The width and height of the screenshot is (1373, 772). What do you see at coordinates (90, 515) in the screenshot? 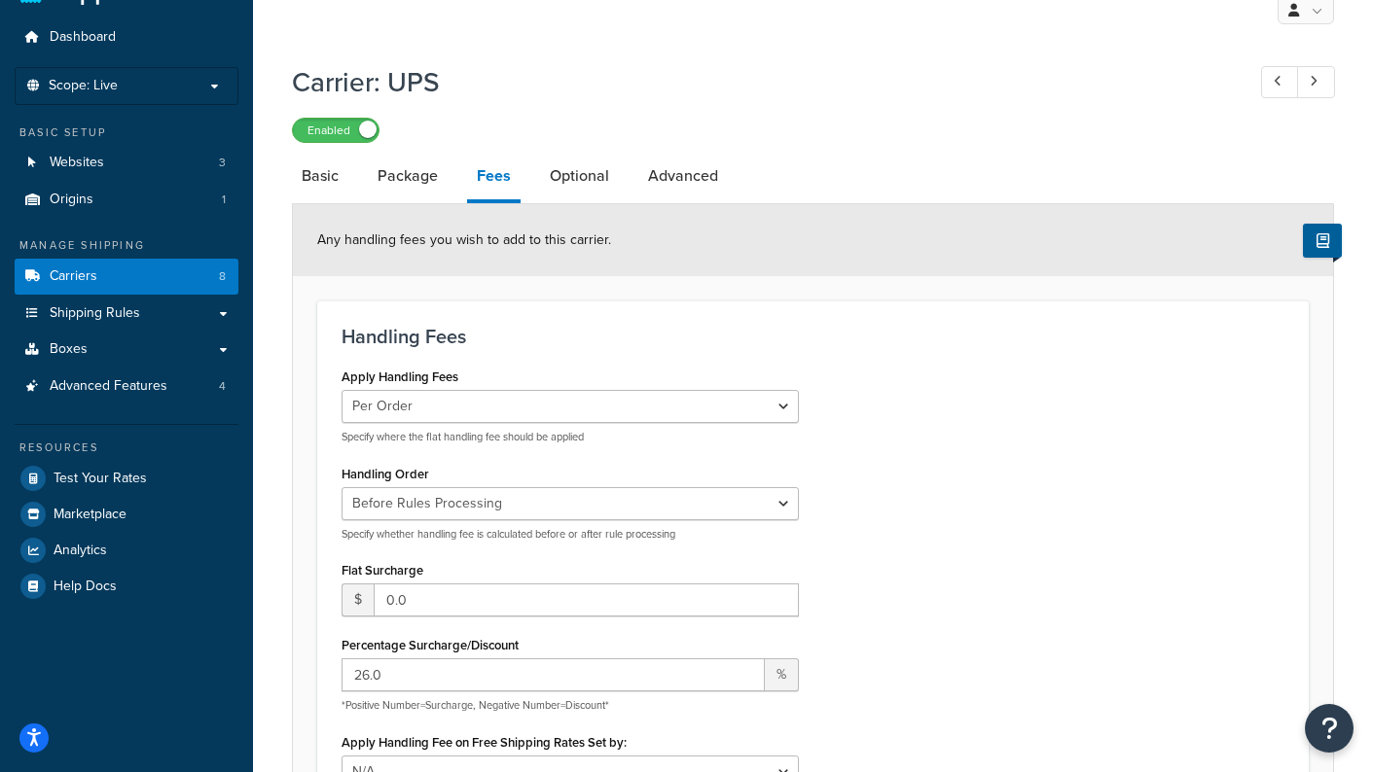
I see `span: Marketplace` at bounding box center [90, 515].